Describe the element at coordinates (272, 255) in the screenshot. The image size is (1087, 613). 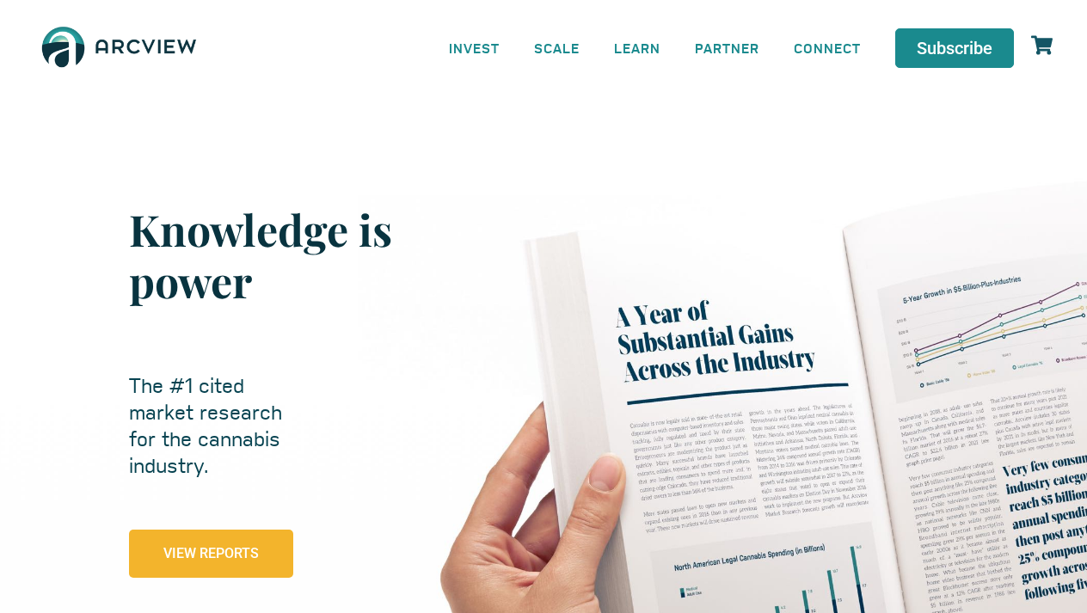
I see `h1: Knowledge is power` at that location.